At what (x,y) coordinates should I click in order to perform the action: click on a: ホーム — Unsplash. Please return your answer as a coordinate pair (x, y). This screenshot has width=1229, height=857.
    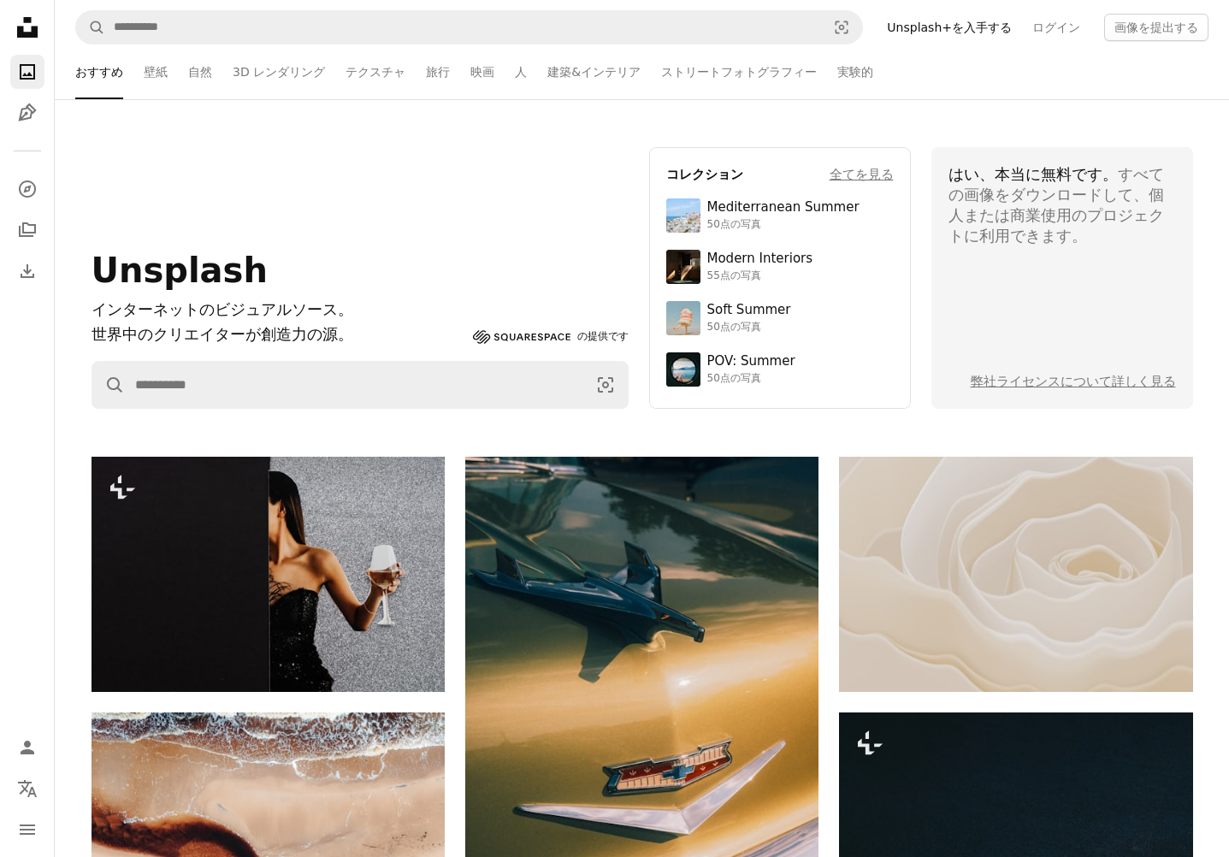
    Looking at the image, I should click on (27, 29).